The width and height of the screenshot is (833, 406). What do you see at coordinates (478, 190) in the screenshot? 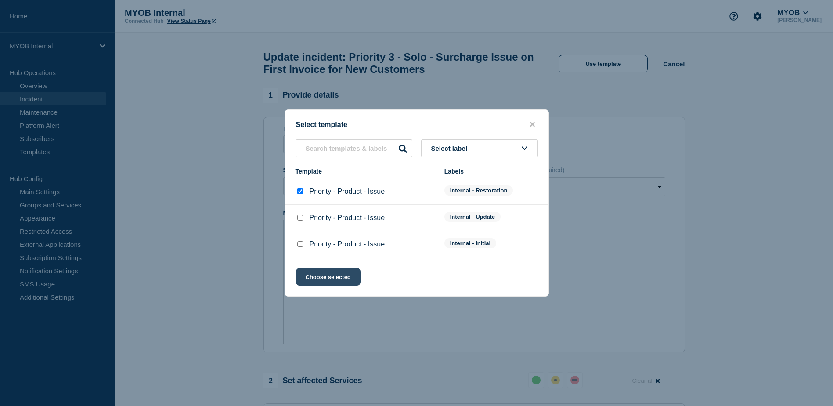
I see `span: Internal - Restoration` at bounding box center [478, 190].